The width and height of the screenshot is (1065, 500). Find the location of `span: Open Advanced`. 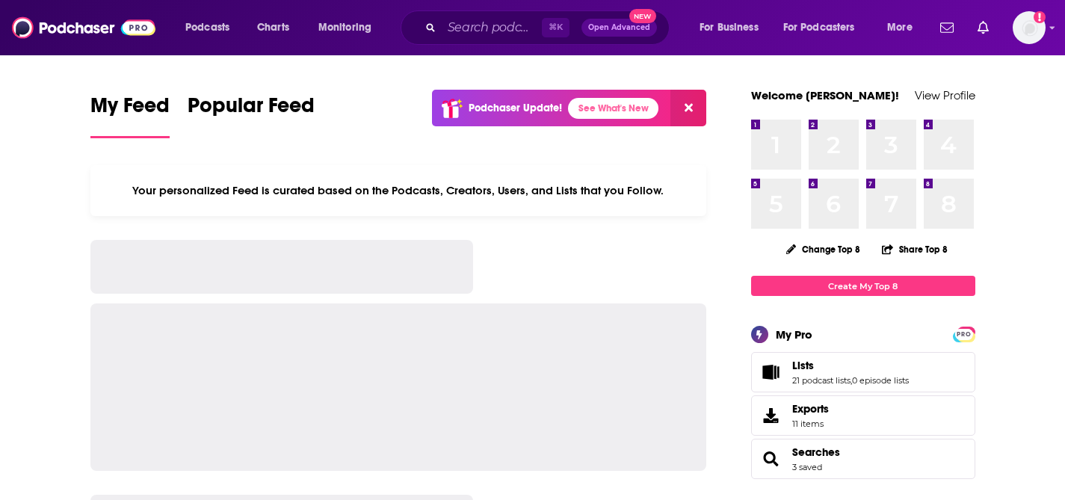

span: Open Advanced is located at coordinates (619, 28).